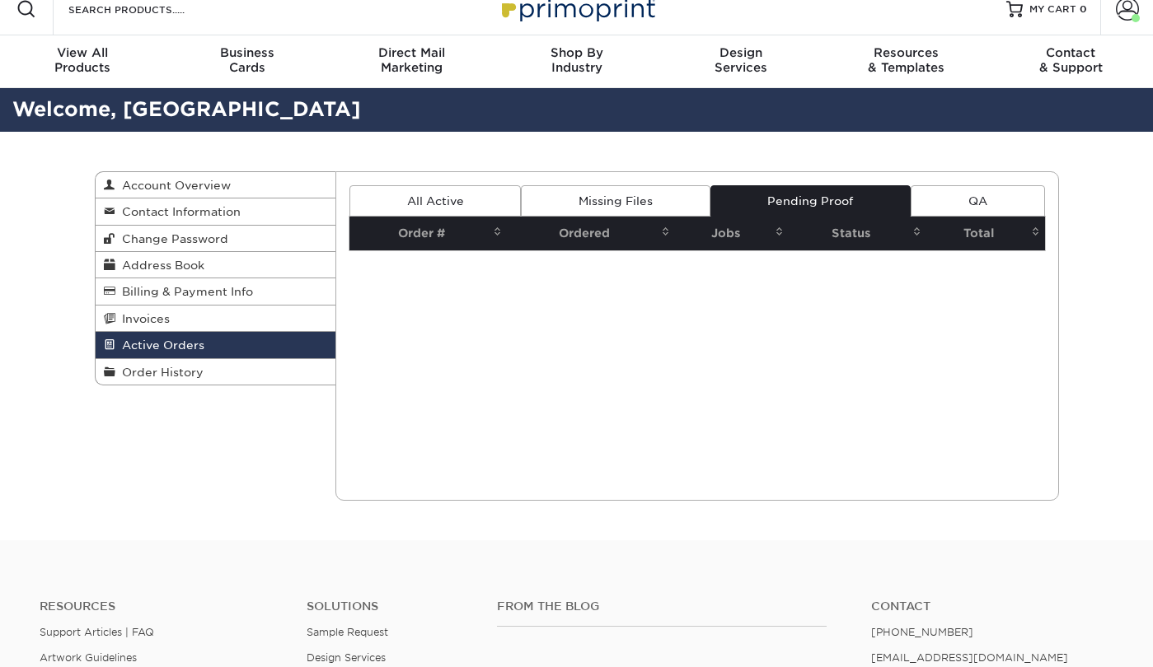 The height and width of the screenshot is (667, 1153). Describe the element at coordinates (741, 60) in the screenshot. I see `div: Services` at that location.